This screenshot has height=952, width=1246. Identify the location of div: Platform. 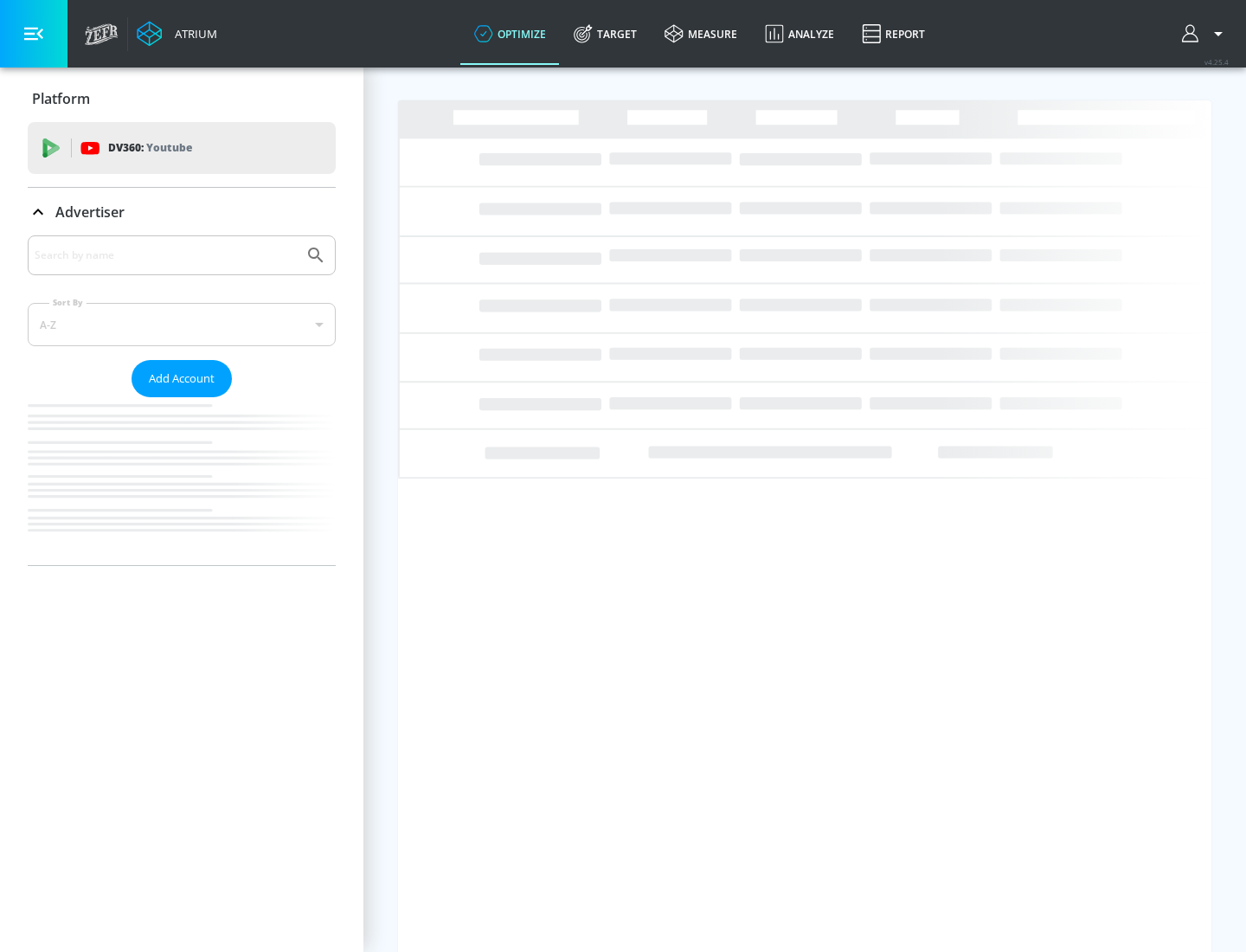
(182, 98).